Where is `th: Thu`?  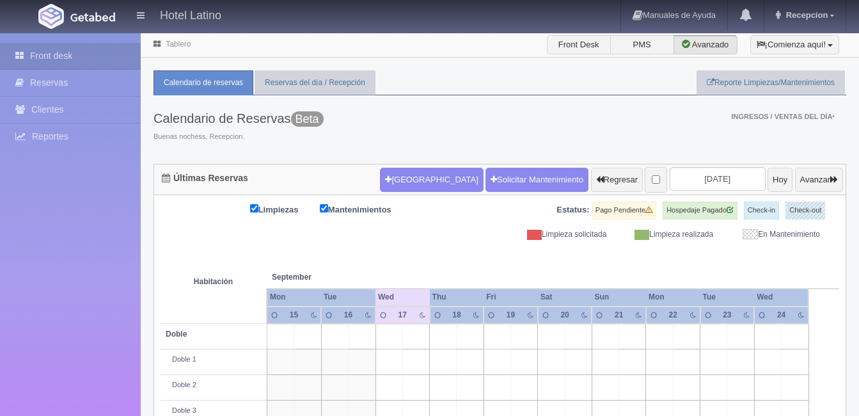 th: Thu is located at coordinates (457, 297).